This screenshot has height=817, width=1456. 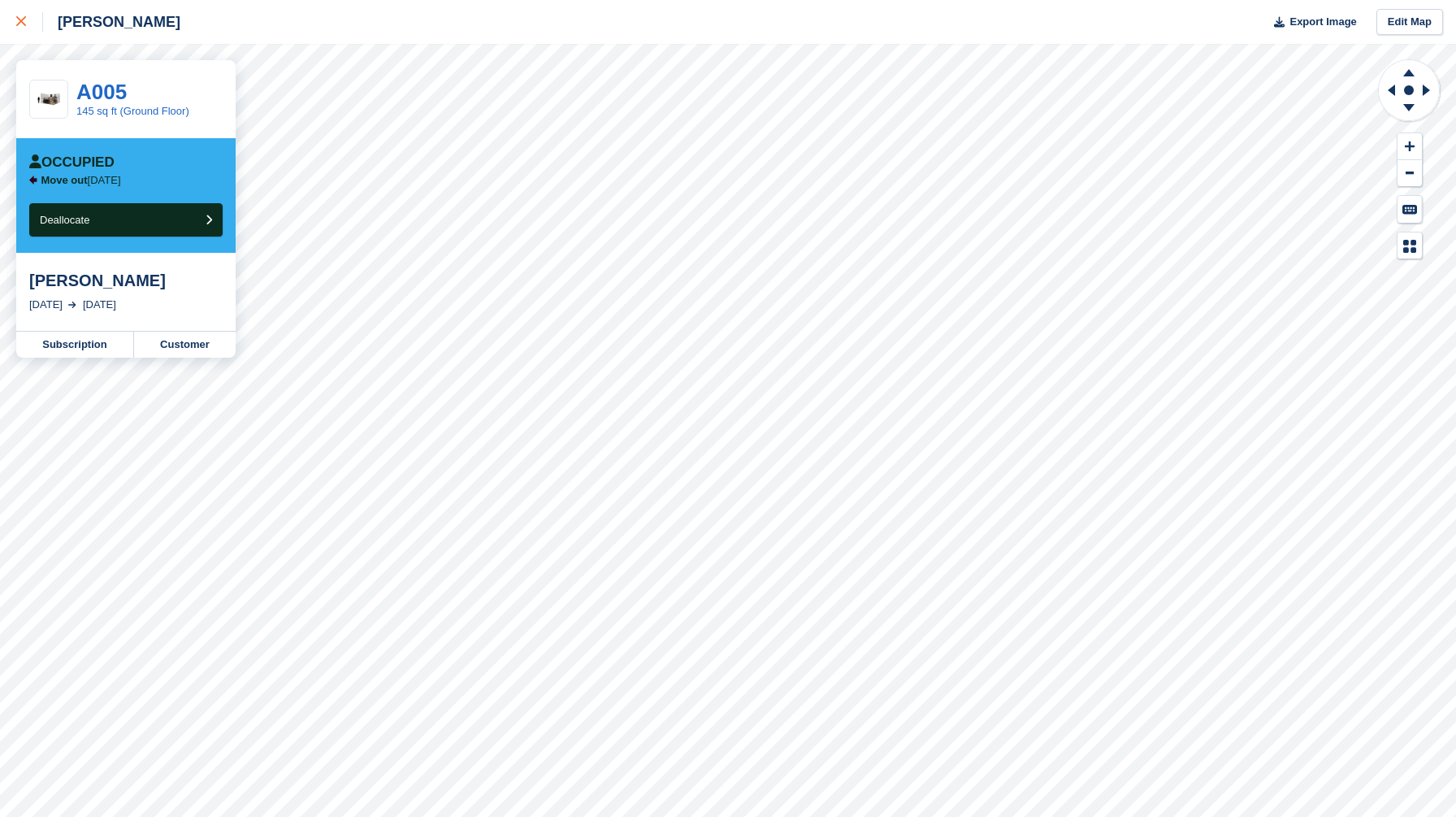 I want to click on a: Edit Map, so click(x=1410, y=22).